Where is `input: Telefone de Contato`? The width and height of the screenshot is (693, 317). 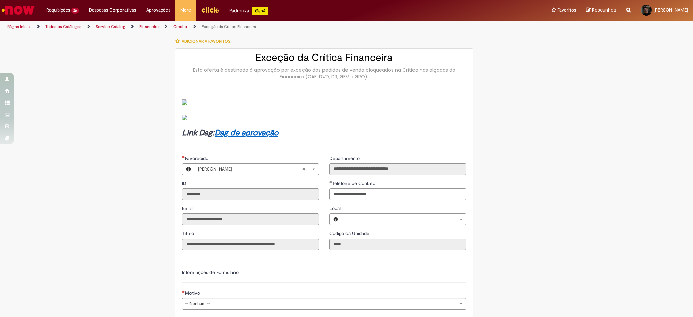 input: Telefone de Contato is located at coordinates (398, 194).